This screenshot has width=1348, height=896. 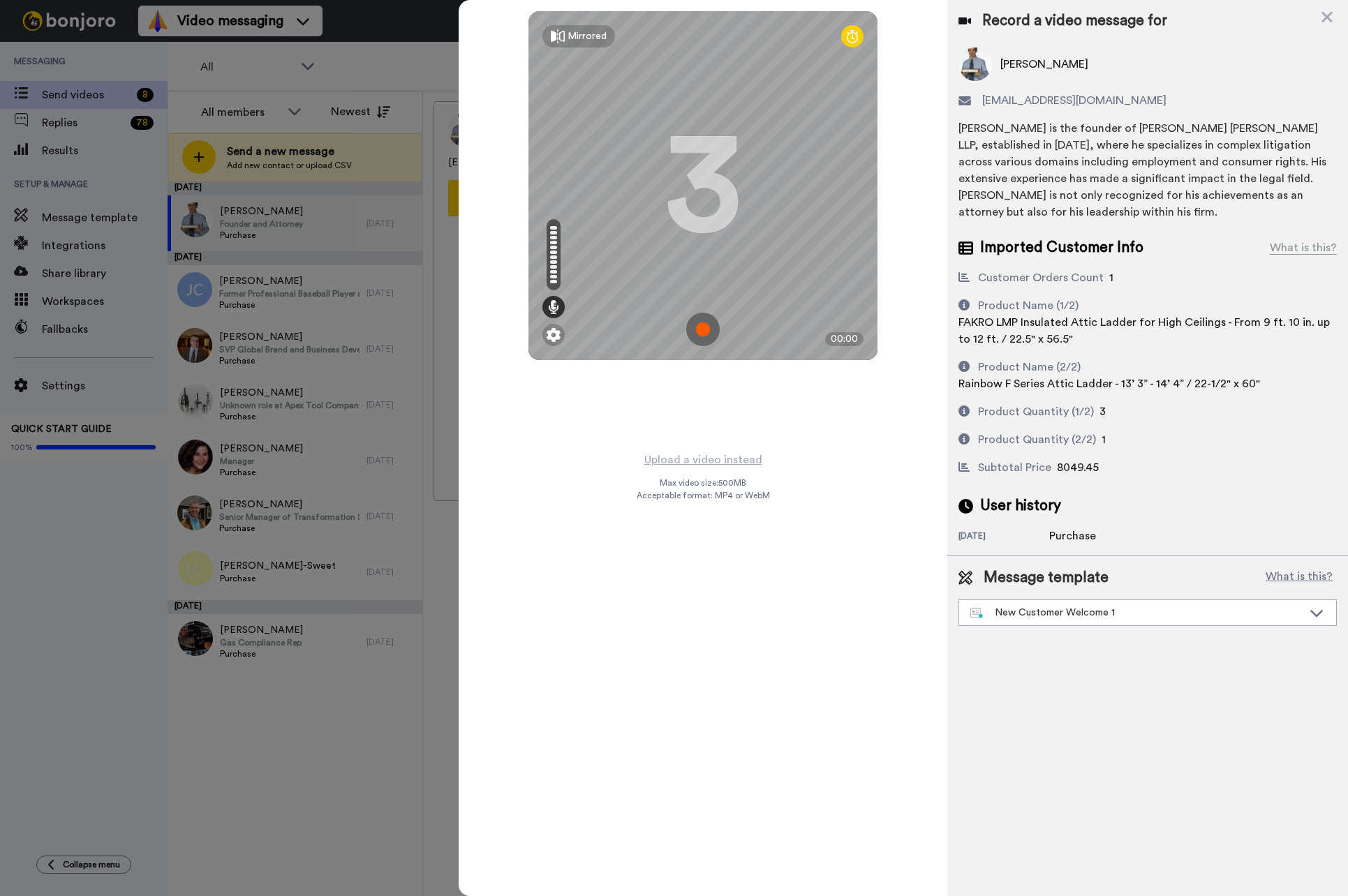 What do you see at coordinates (1041, 278) in the screenshot?
I see `div: Customer Orders Count` at bounding box center [1041, 278].